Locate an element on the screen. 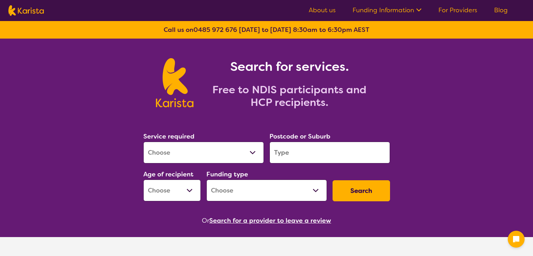 This screenshot has width=533, height=256. label: Age of recipient is located at coordinates (168, 174).